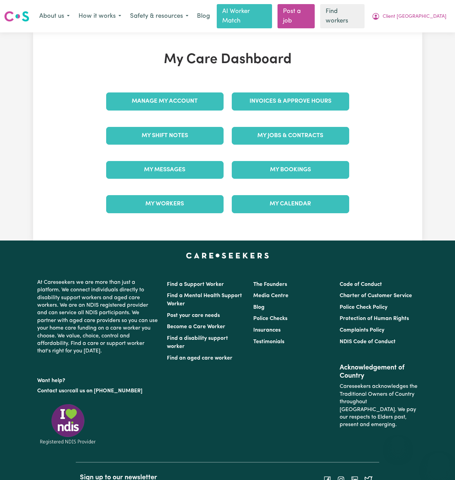  What do you see at coordinates (267, 331) in the screenshot?
I see `a: Insurances` at bounding box center [267, 331].